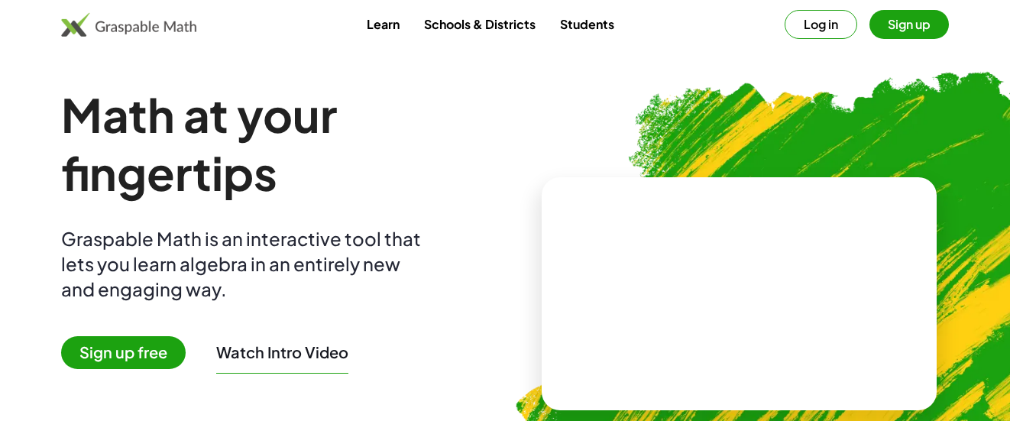 The width and height of the screenshot is (1010, 421). I want to click on a: Schools & Districts, so click(480, 24).